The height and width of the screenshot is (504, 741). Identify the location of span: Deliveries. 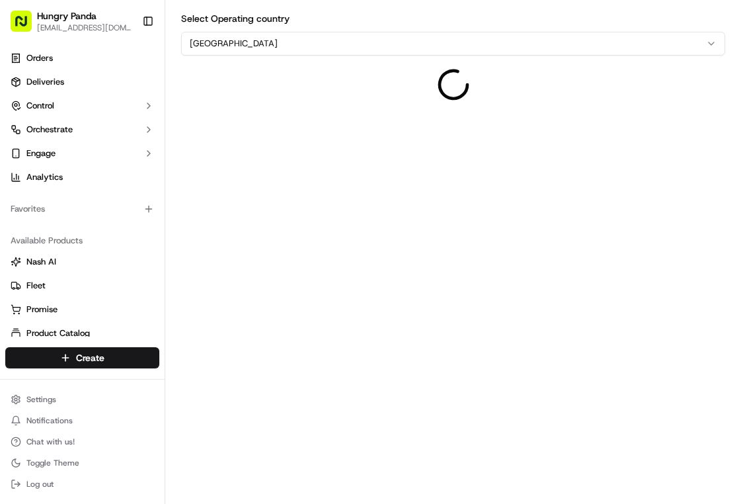
(45, 82).